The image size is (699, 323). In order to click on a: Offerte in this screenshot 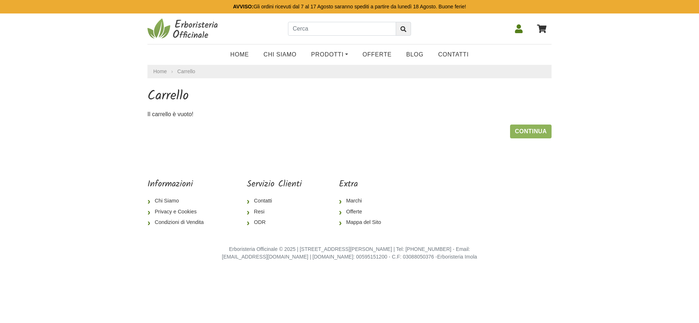, I will do `click(363, 212)`.